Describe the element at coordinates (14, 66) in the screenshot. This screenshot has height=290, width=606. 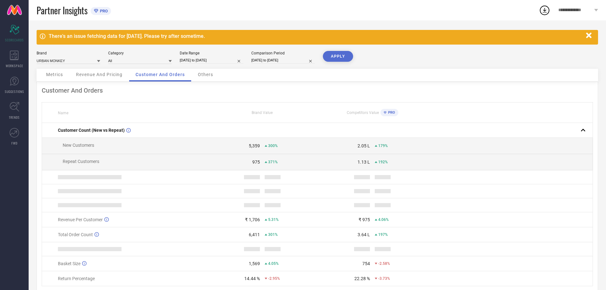
I see `span: WORKSPACE` at that location.